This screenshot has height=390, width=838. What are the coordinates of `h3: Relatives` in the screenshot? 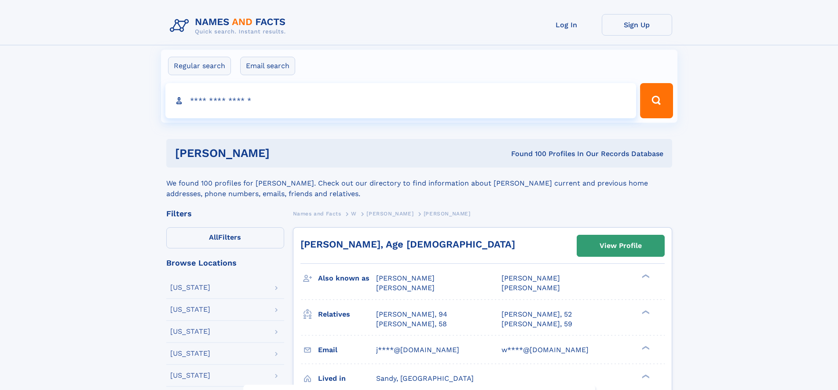 It's located at (347, 315).